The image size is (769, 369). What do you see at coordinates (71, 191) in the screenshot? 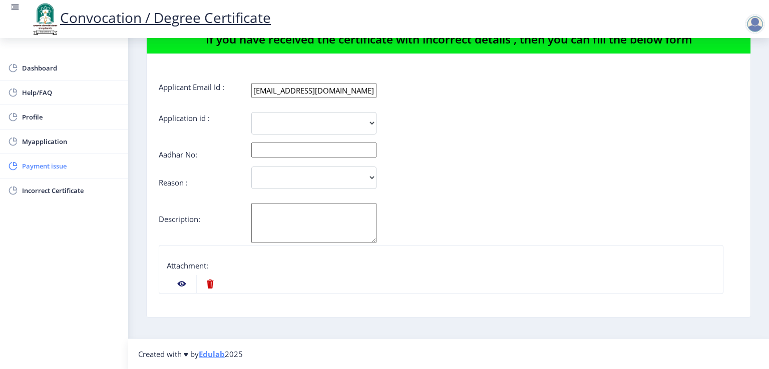
I see `span: Incorrect Certificate` at bounding box center [71, 191].